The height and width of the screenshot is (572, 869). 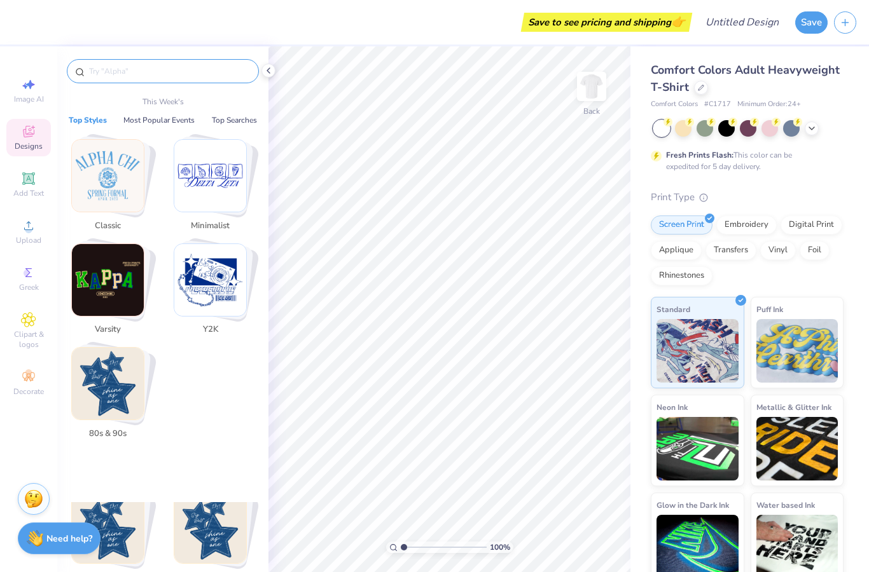 What do you see at coordinates (746, 197) in the screenshot?
I see `div: Print Type` at bounding box center [746, 197].